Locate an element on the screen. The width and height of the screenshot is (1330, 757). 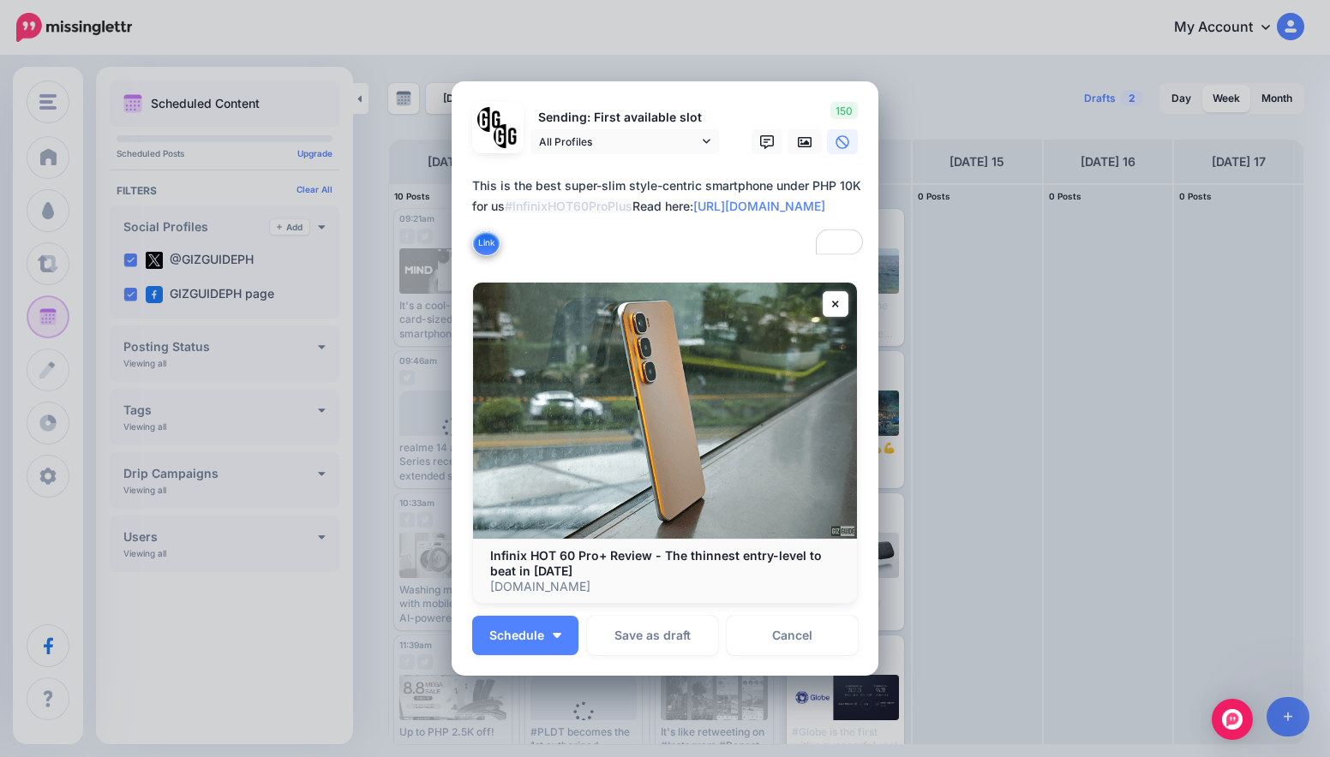
p: Sending: First available slot is located at coordinates (625, 117).